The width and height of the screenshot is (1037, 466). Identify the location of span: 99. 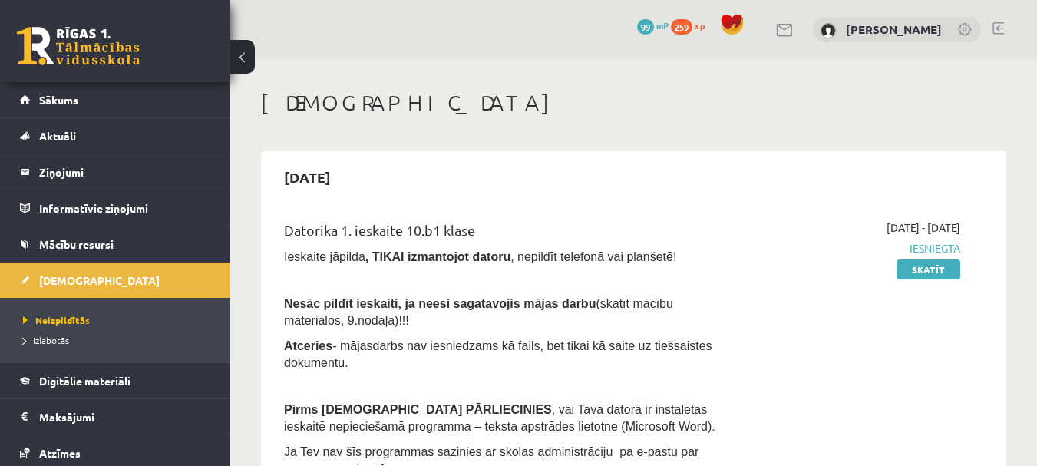
(646, 27).